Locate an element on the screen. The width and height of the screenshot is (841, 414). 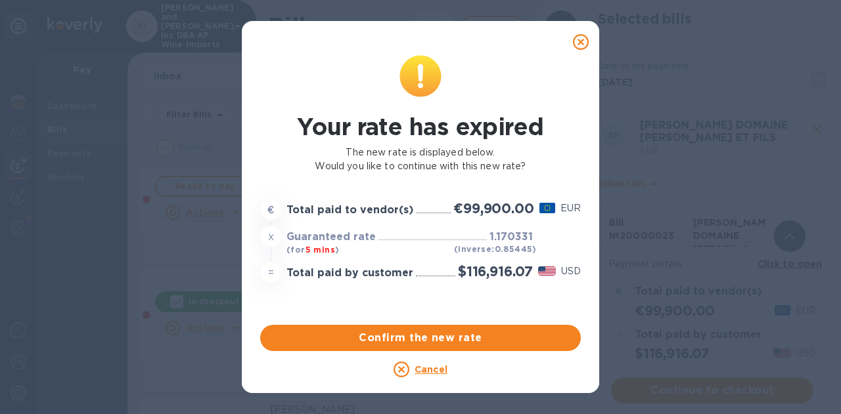
p: USD is located at coordinates (571, 271).